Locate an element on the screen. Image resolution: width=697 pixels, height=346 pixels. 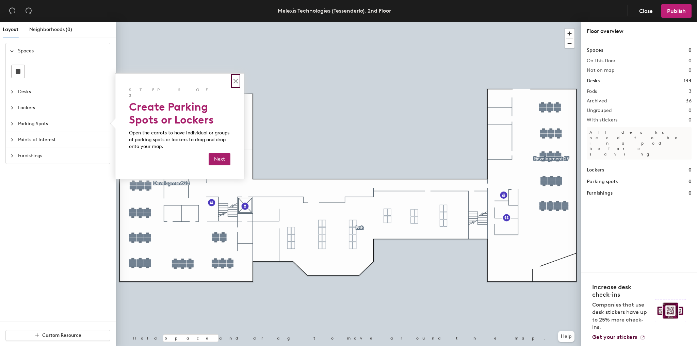
h2: Pods is located at coordinates (592, 92).